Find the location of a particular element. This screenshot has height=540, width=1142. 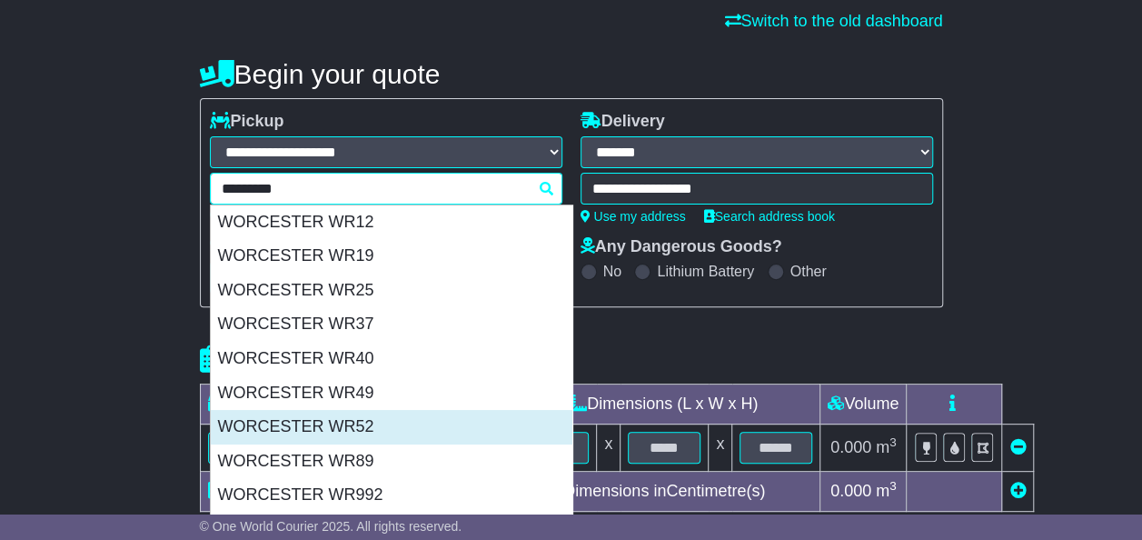

div: WORCESTER WR89 is located at coordinates (392, 461).